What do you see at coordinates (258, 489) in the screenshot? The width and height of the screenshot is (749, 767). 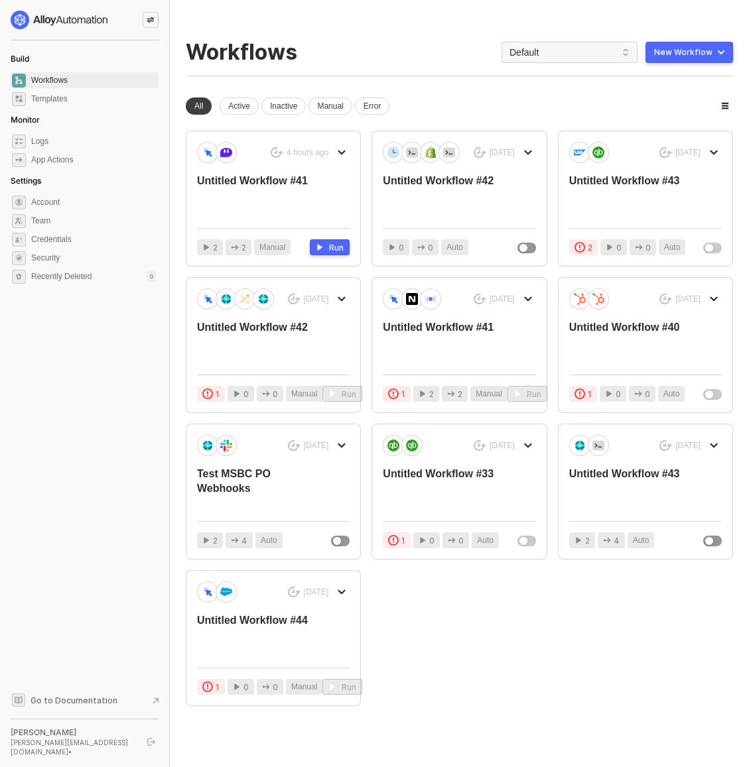 I see `div: Test MSBC PO Webhooks` at bounding box center [258, 489].